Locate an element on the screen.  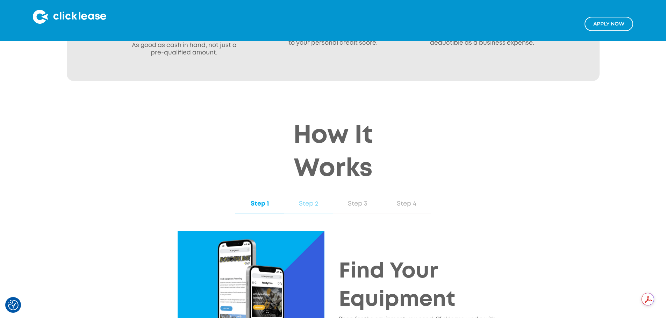
div: Step 4 is located at coordinates (406, 204).